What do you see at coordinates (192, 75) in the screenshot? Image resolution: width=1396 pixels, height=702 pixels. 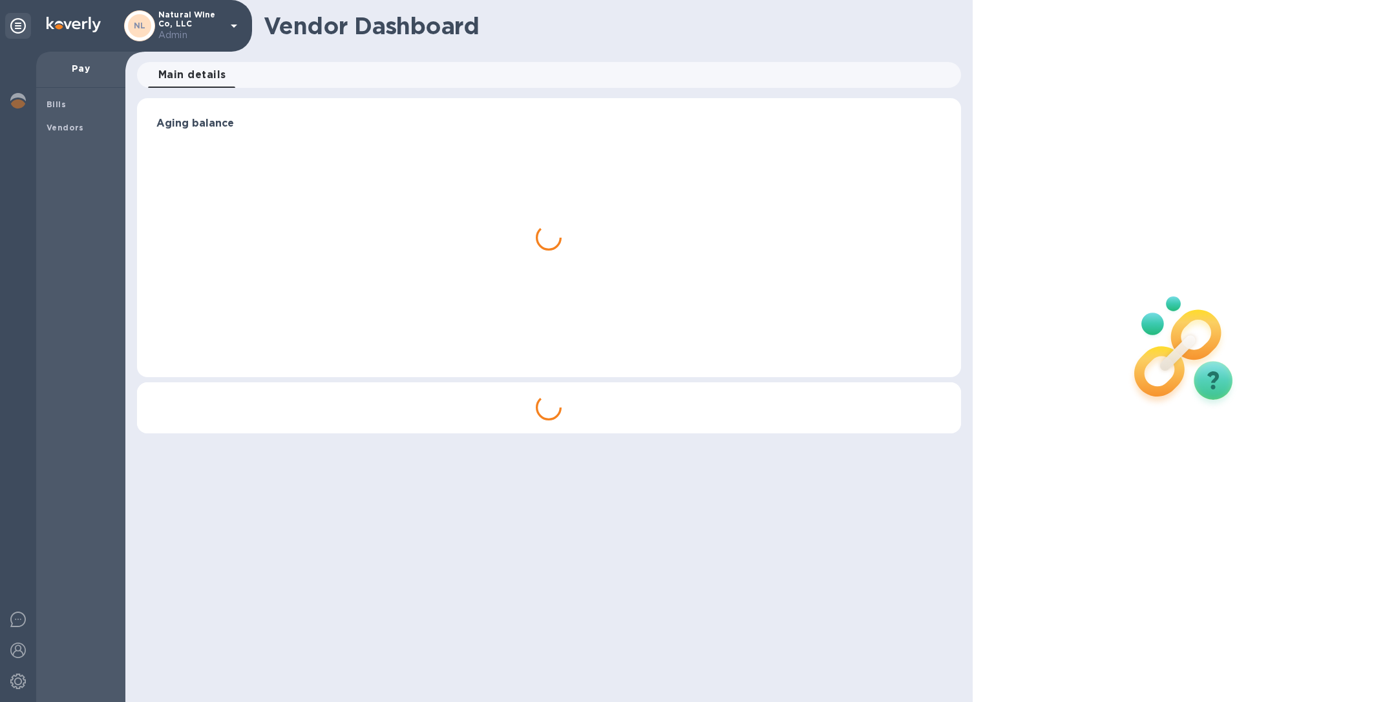 I see `span: Main details` at bounding box center [192, 75].